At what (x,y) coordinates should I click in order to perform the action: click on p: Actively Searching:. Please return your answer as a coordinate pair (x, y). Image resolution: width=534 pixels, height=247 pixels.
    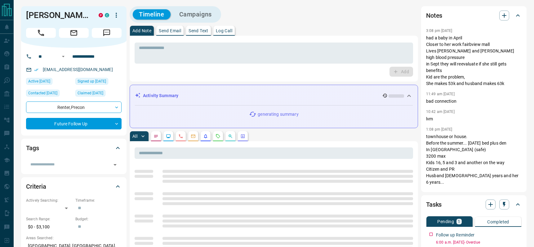
    Looking at the image, I should click on (49, 200).